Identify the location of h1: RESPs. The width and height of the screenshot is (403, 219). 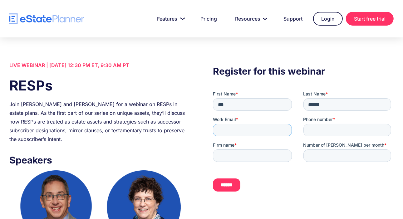
(100, 85).